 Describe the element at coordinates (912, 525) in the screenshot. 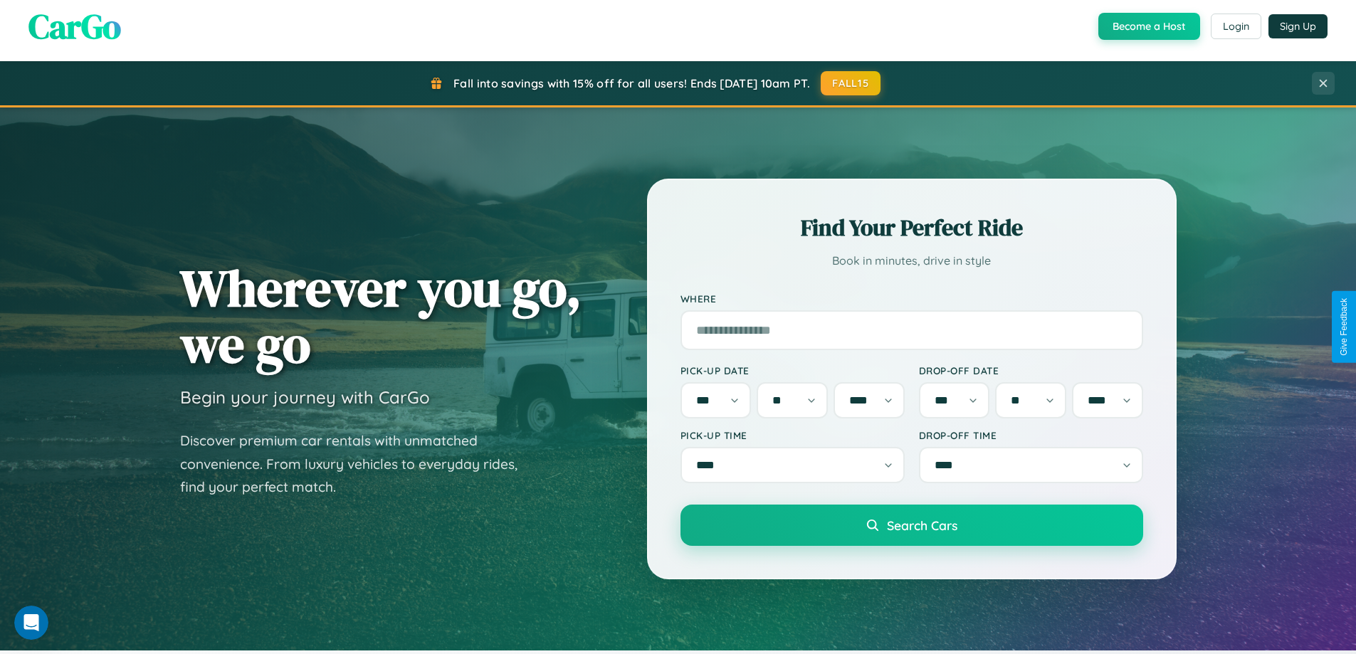

I see `button: Search Cars` at that location.